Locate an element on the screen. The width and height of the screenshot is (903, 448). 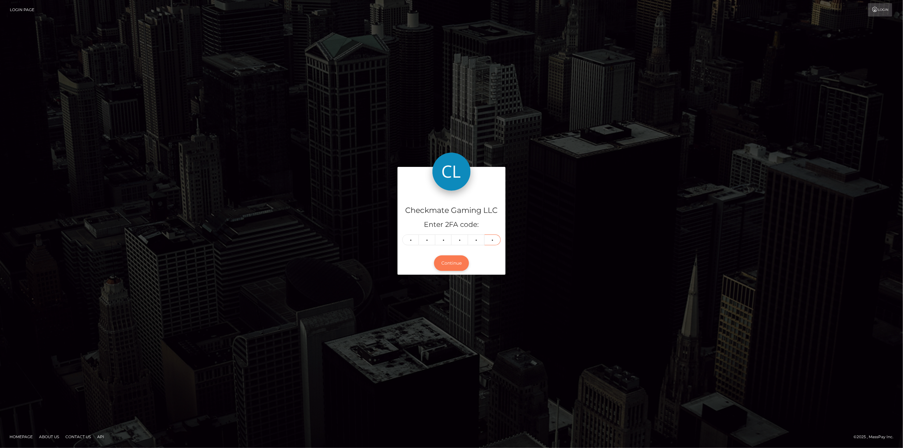
a: API is located at coordinates (101, 437).